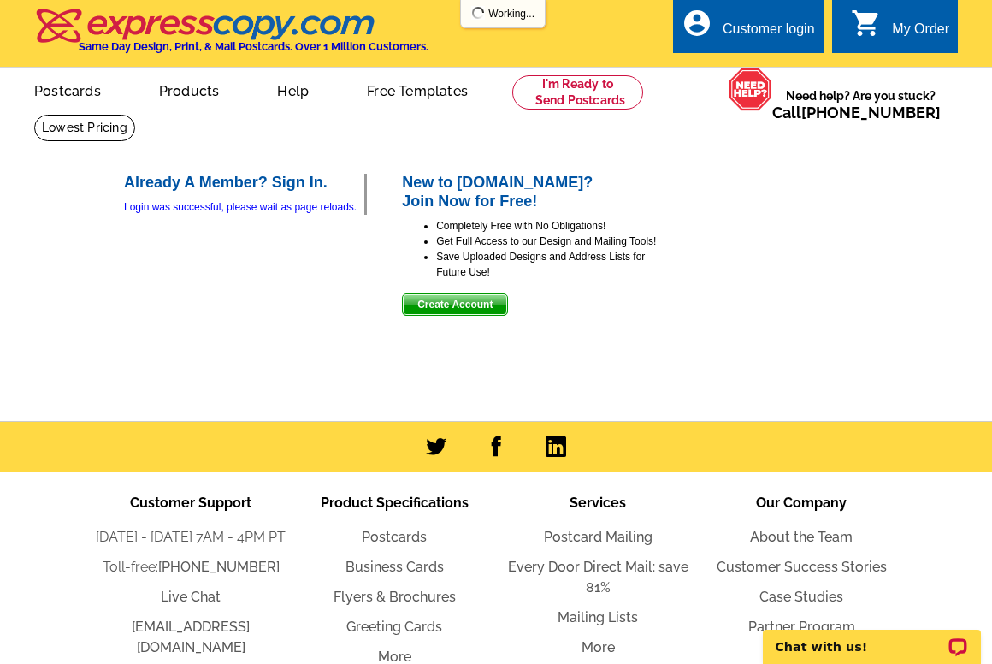 The image size is (992, 664). What do you see at coordinates (856, 112) in the screenshot?
I see `span: Call` at bounding box center [856, 112].